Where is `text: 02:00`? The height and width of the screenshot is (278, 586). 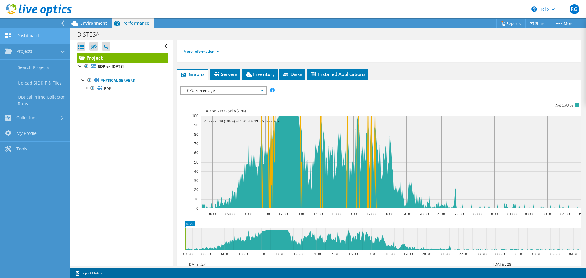 text: 02:00 is located at coordinates (530, 214).